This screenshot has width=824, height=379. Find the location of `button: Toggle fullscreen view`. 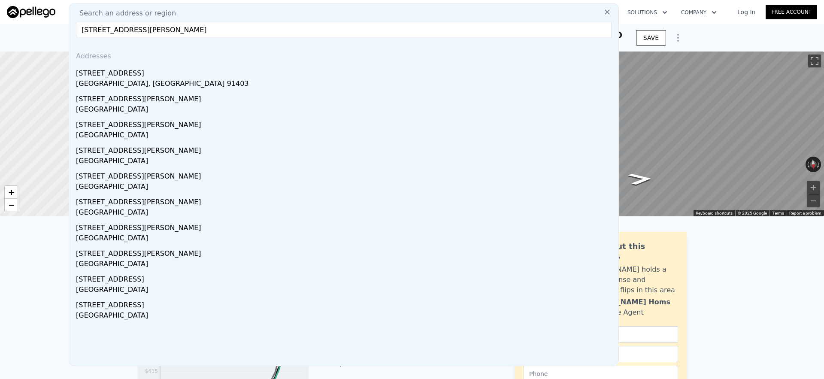

button: Toggle fullscreen view is located at coordinates (814, 61).